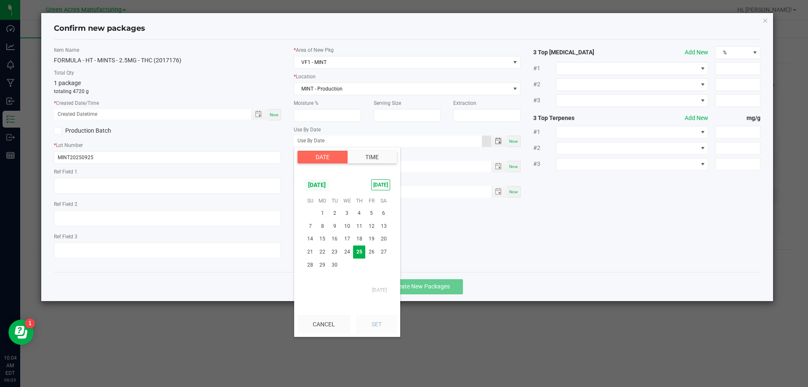 The width and height of the screenshot is (808, 387). I want to click on div: FORMULA - HT - MINTS - 2.5MG - THC (2017176), so click(168, 60).